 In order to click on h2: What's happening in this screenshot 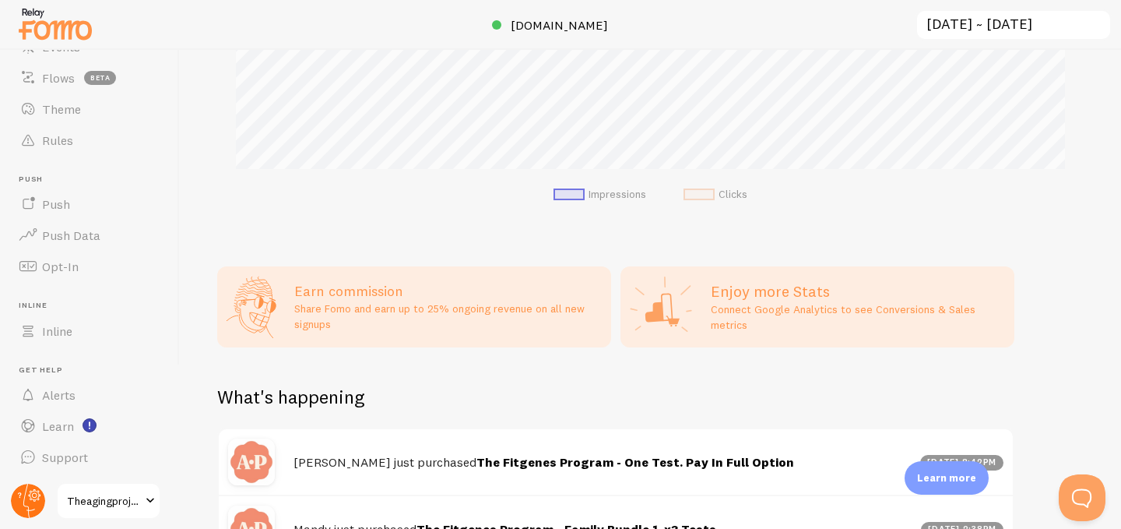, I will do `click(290, 396)`.